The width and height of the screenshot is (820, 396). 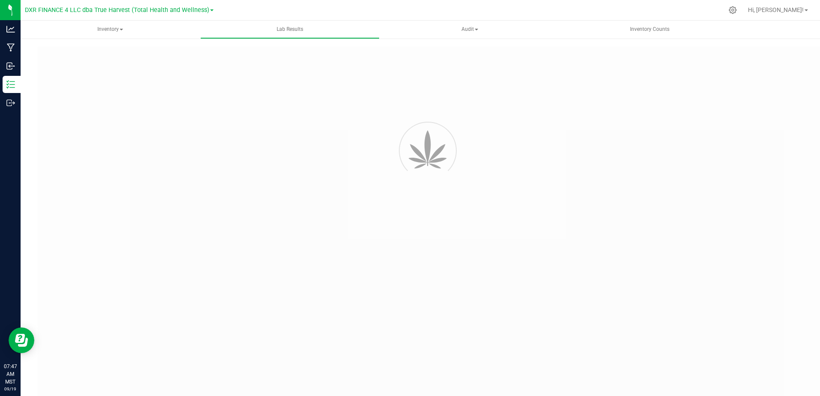 I want to click on span: Lab Results, so click(x=290, y=29).